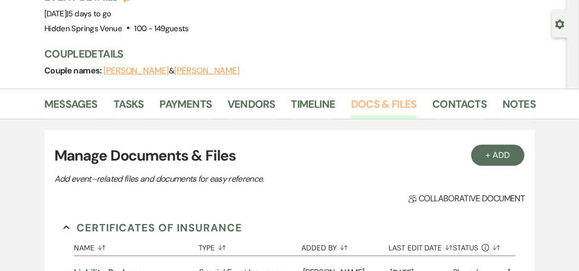  I want to click on button: Last Edit Date, so click(421, 245).